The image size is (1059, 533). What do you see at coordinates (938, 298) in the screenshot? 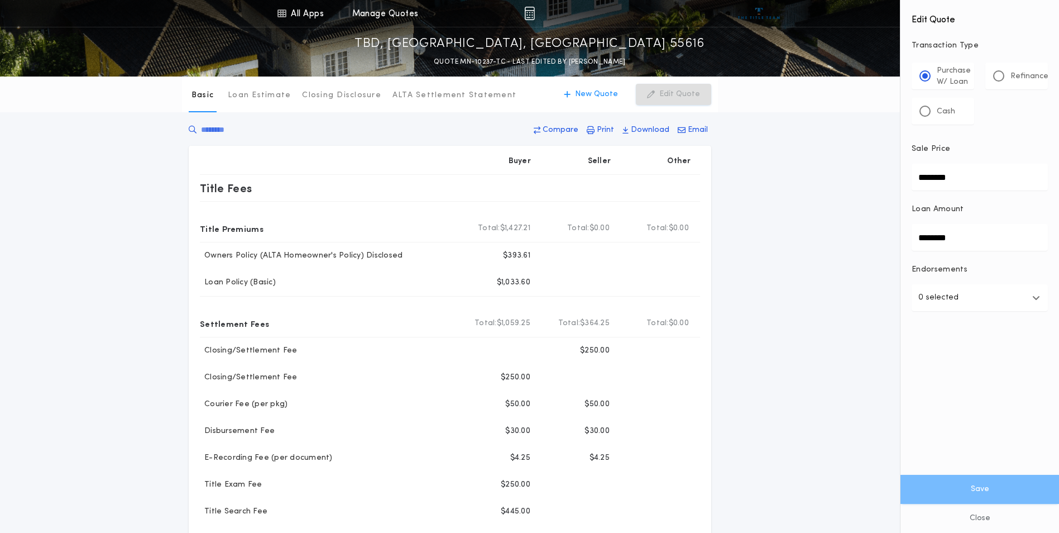
I see `p: 0 selected` at bounding box center [938, 298].